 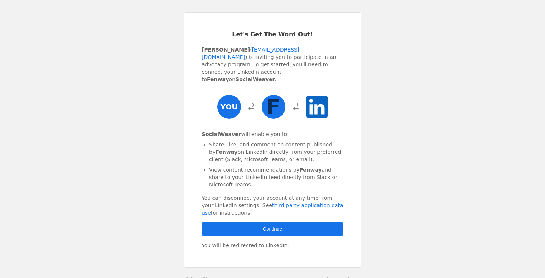 I want to click on span: You, so click(x=229, y=107).